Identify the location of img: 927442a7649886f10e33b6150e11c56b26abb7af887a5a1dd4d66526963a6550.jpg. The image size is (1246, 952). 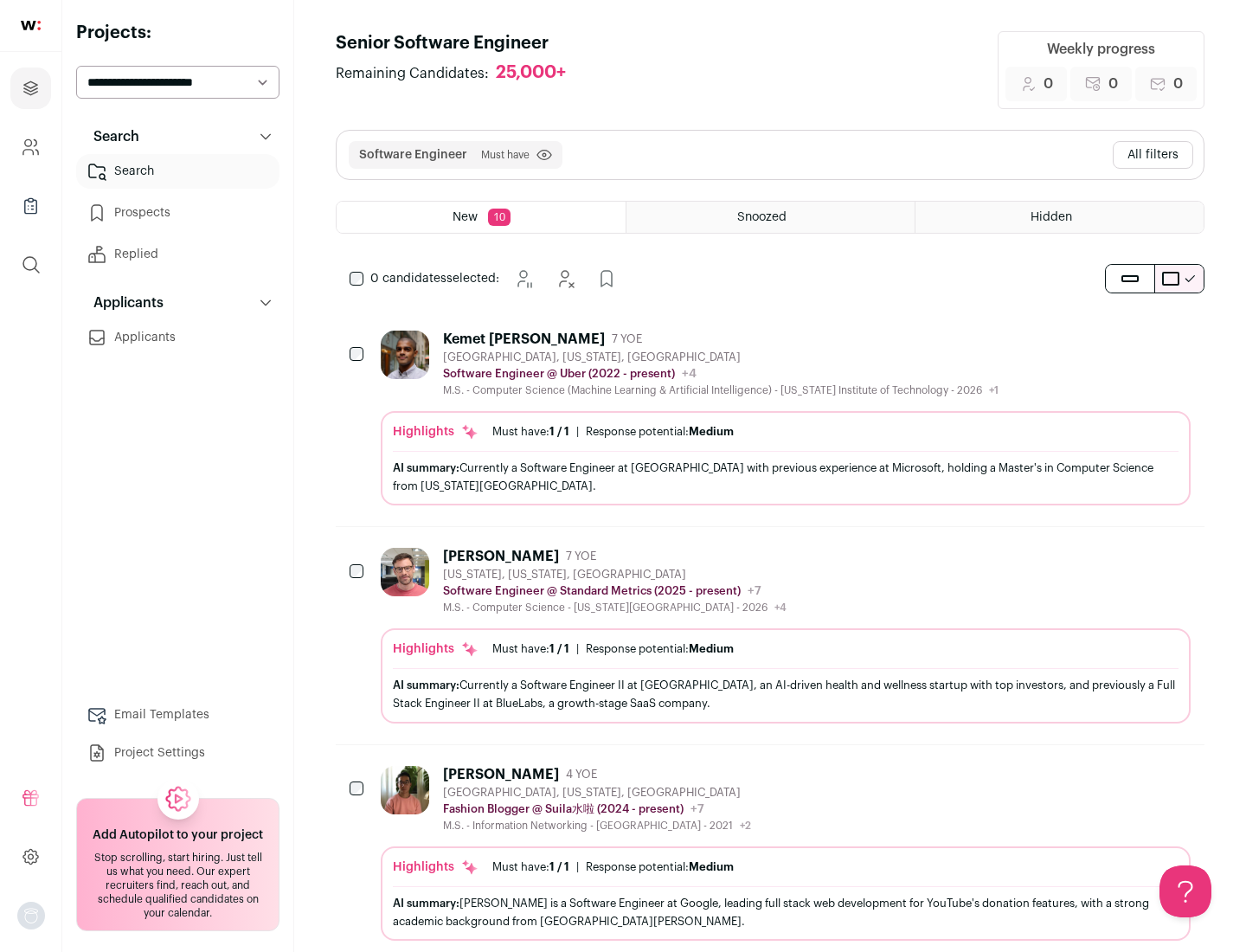
(405, 355).